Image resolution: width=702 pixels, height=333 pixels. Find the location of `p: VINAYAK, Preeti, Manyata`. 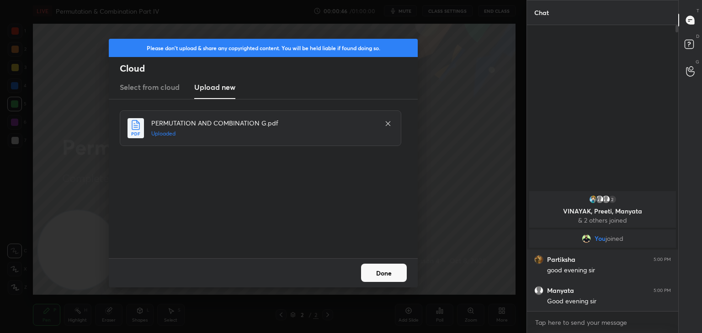

p: VINAYAK, Preeti, Manyata is located at coordinates (602, 212).